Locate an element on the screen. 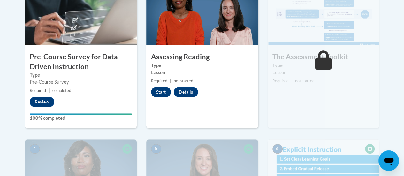 This screenshot has height=176, width=404. h3: Pre-Course Survey for Data-Driven Instruction is located at coordinates (81, 62).